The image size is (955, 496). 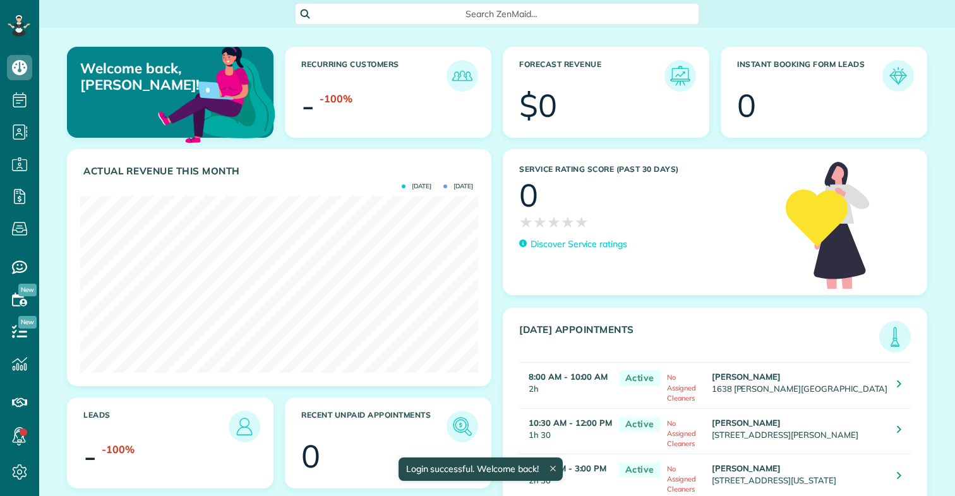 What do you see at coordinates (463, 427) in the screenshot?
I see `img: icon_unpaid_appointments-47b8ce3997adf2238b356f14209ab4cced10bd1f174958f3ca8f1d0dd7fffeee.png` at bounding box center [463, 427].